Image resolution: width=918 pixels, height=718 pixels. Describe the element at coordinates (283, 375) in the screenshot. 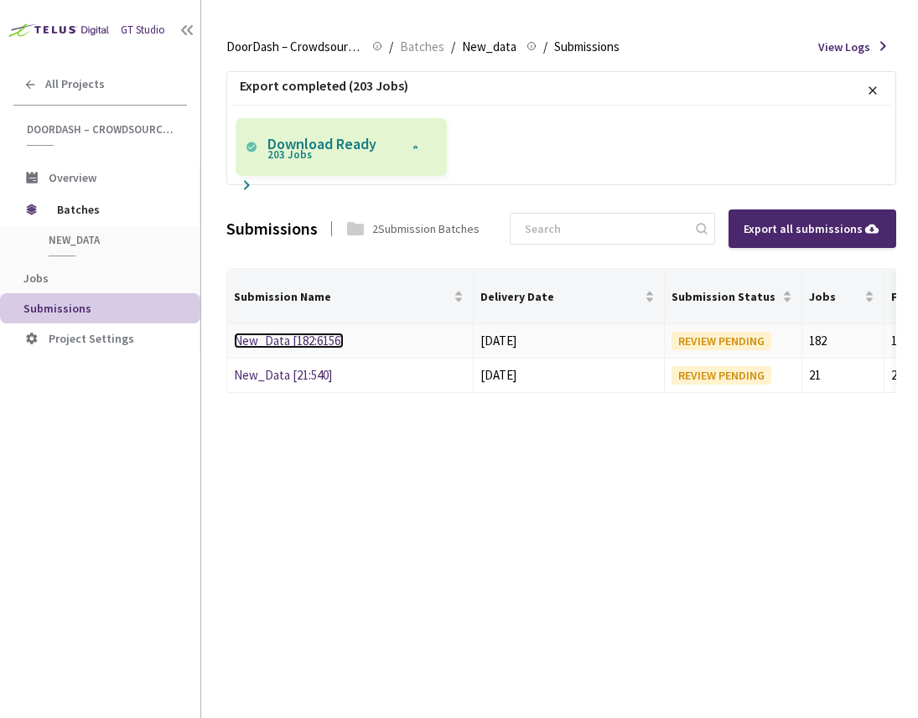

I see `a: New_Data [21:540]` at that location.